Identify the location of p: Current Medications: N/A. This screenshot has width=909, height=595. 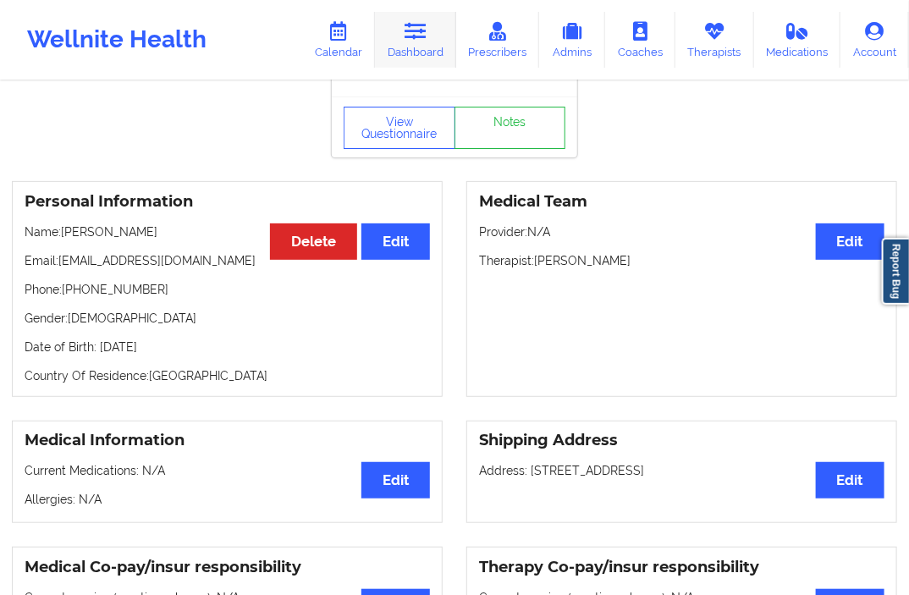
(227, 471).